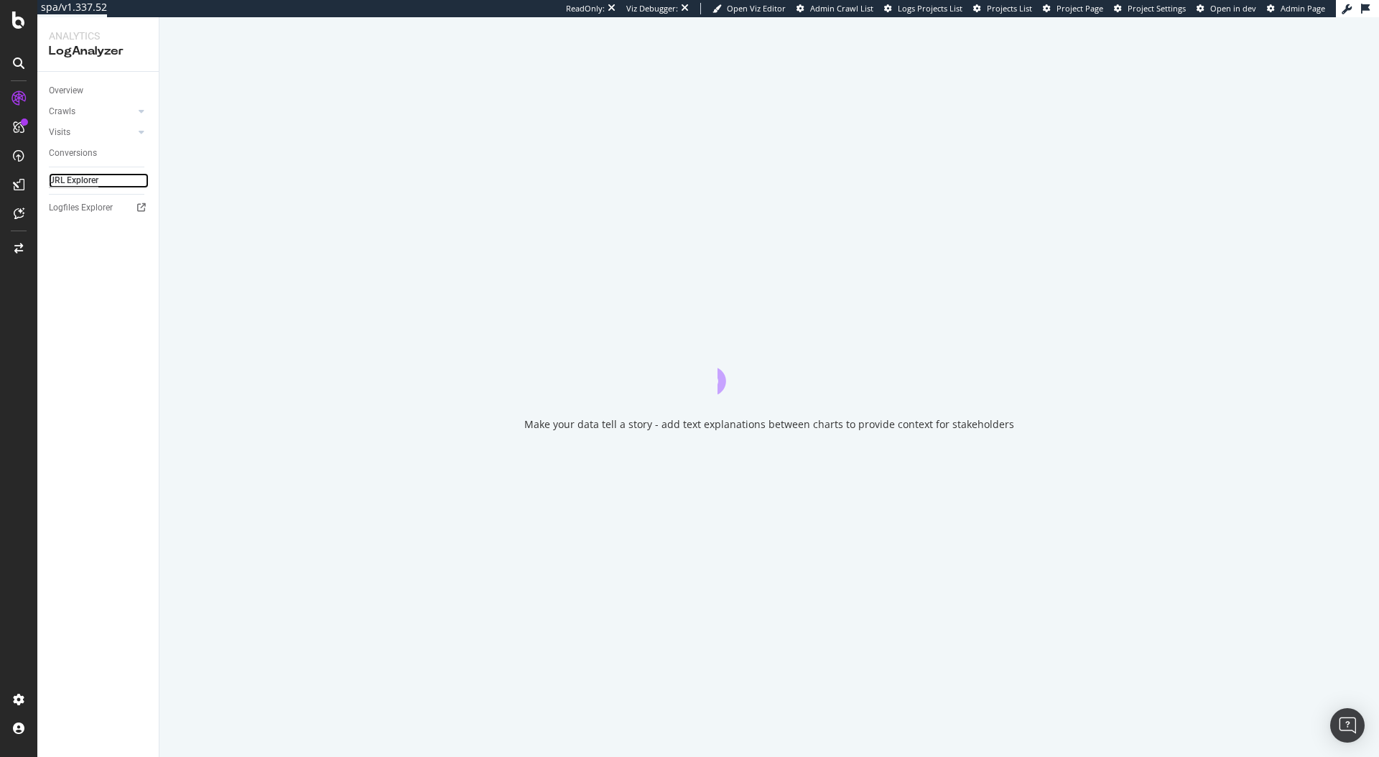 The image size is (1379, 757). Describe the element at coordinates (91, 132) in the screenshot. I see `a: Visits` at that location.